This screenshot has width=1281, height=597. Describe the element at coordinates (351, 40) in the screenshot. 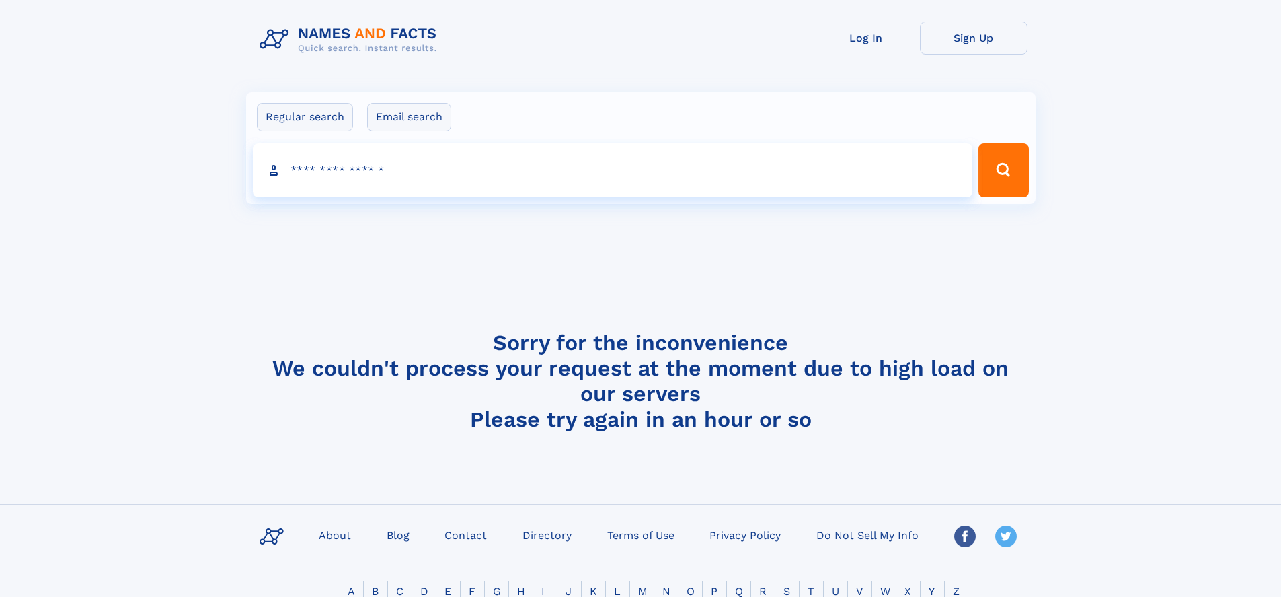

I see `img: Logo Names and Facts` at that location.